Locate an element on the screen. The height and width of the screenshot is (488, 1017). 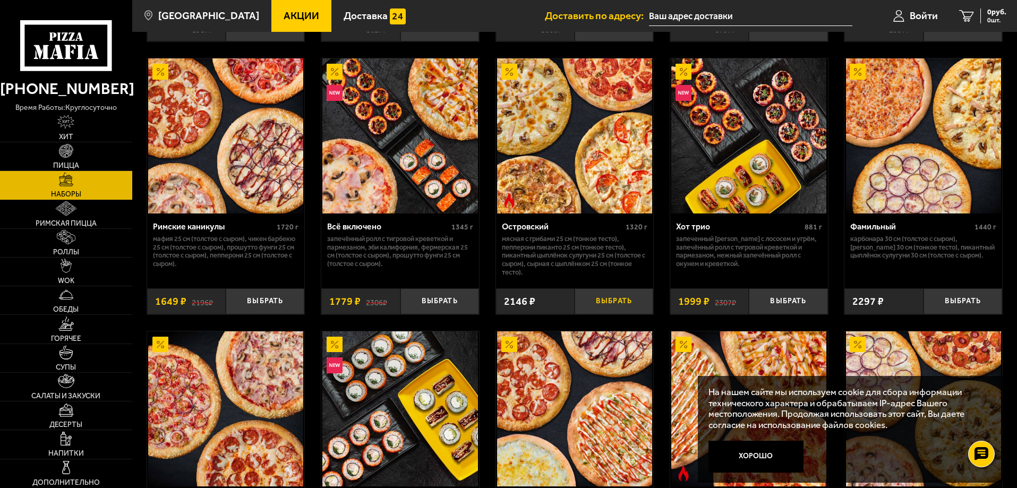
img: Островский is located at coordinates (575, 136).